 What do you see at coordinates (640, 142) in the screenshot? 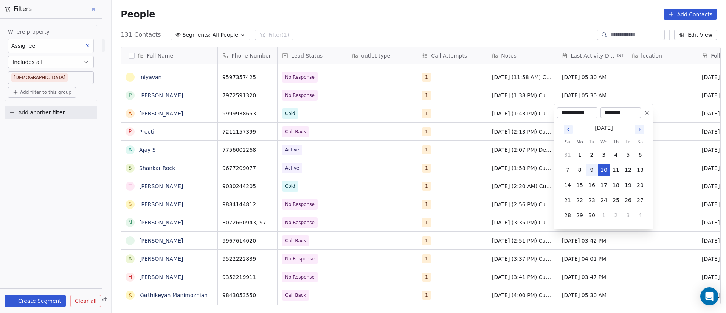
I see `th: Saturday` at bounding box center [640, 142].